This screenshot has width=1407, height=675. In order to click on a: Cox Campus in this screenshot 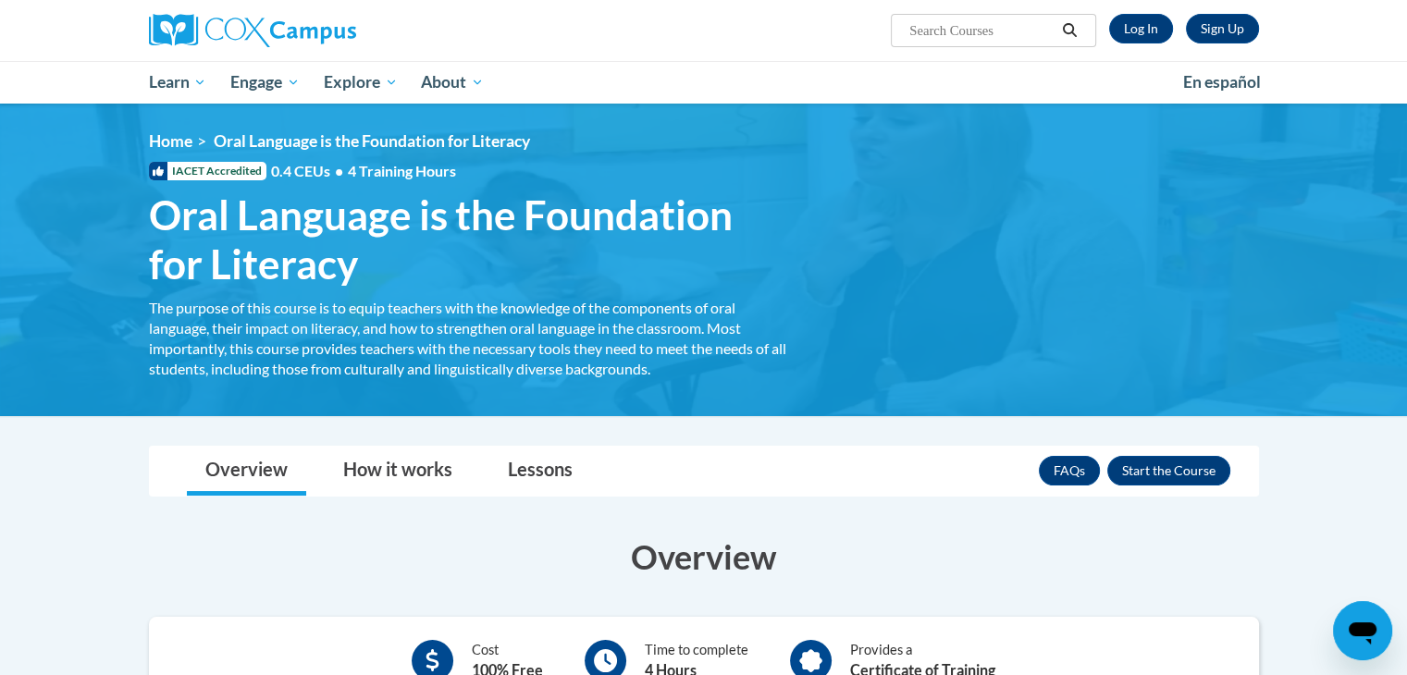, I will do `click(325, 31)`.